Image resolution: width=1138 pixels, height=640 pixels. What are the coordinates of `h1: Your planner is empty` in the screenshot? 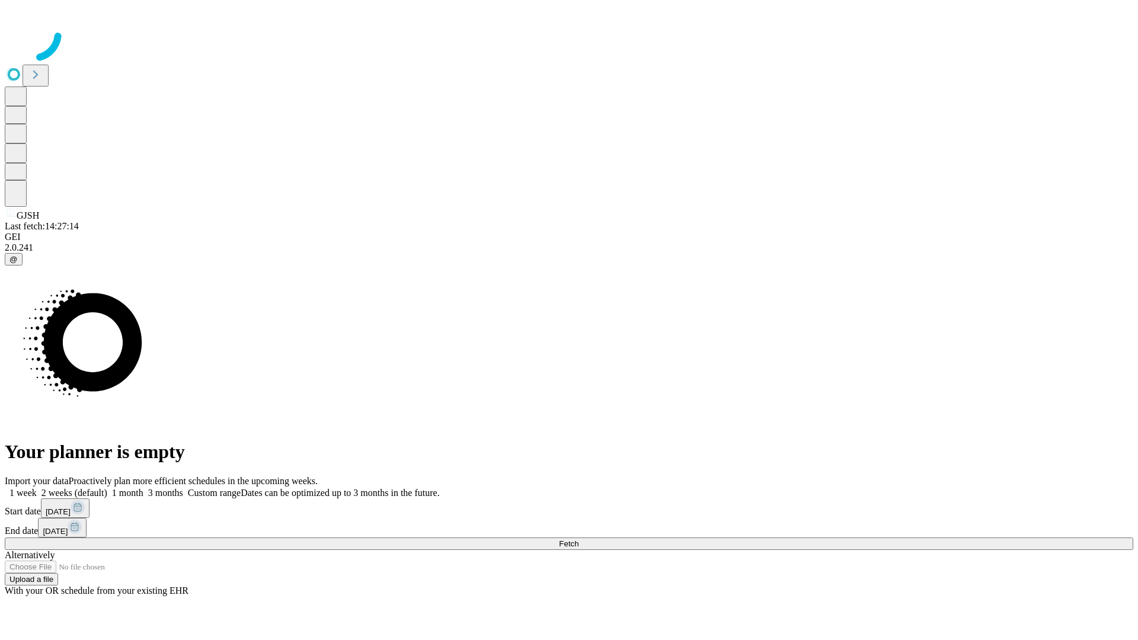 It's located at (569, 452).